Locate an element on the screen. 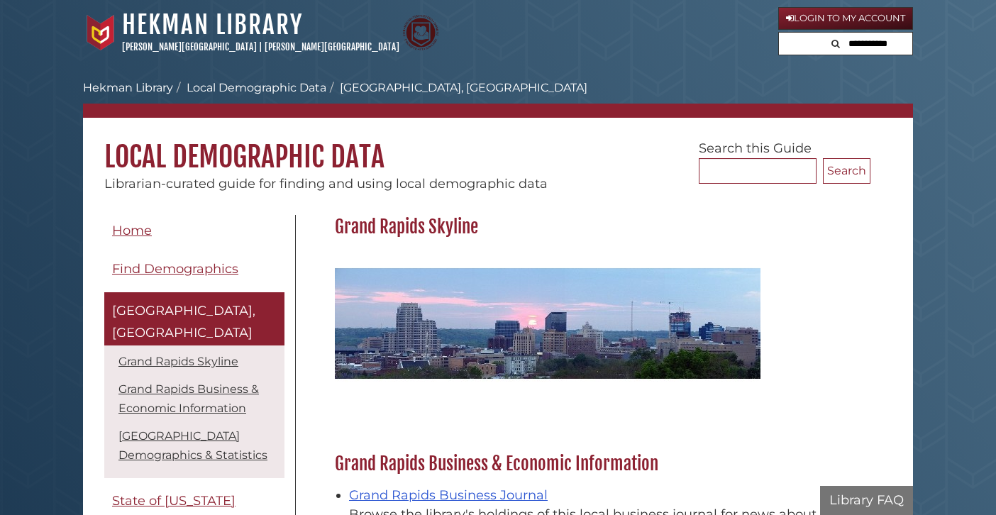 The width and height of the screenshot is (996, 515). h1: Local Demographic Data is located at coordinates (498, 146).